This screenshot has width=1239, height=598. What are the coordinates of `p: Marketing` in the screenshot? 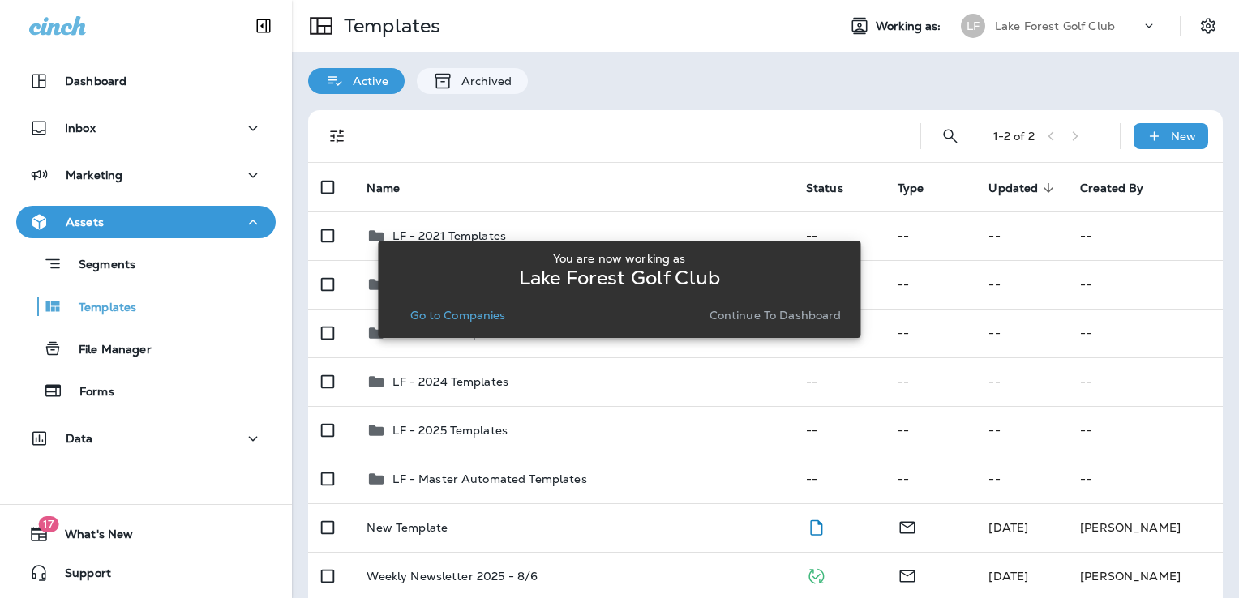 It's located at (94, 175).